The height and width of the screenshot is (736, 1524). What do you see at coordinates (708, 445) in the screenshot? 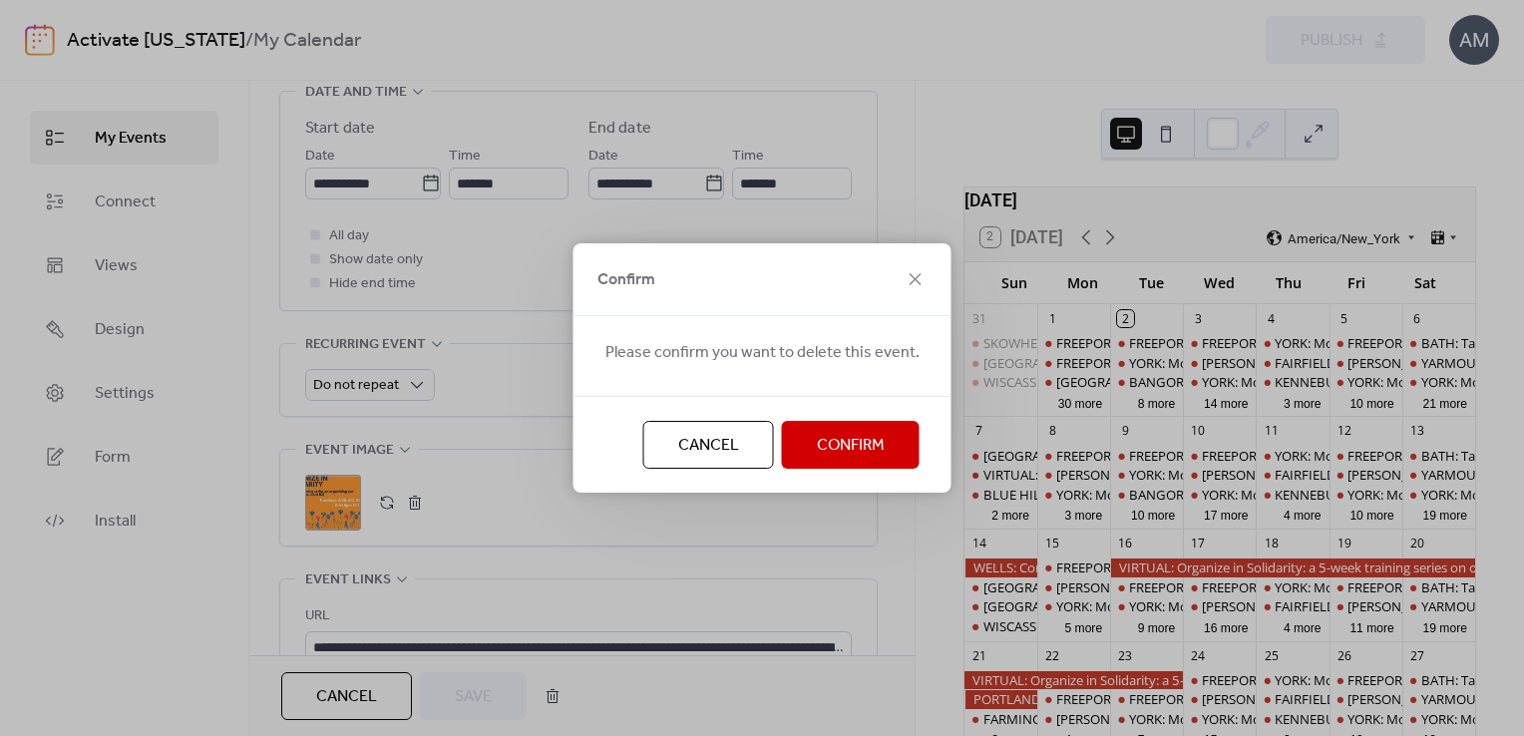
I see `button: Cancel` at bounding box center [708, 445].